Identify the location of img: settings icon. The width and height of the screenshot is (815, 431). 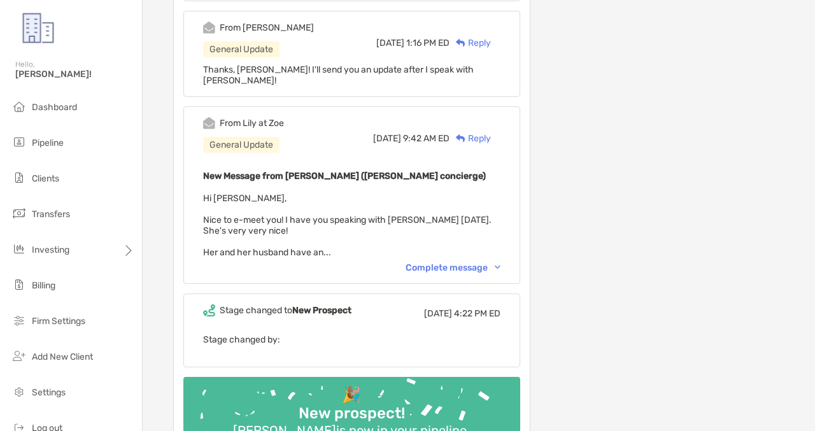
(19, 392).